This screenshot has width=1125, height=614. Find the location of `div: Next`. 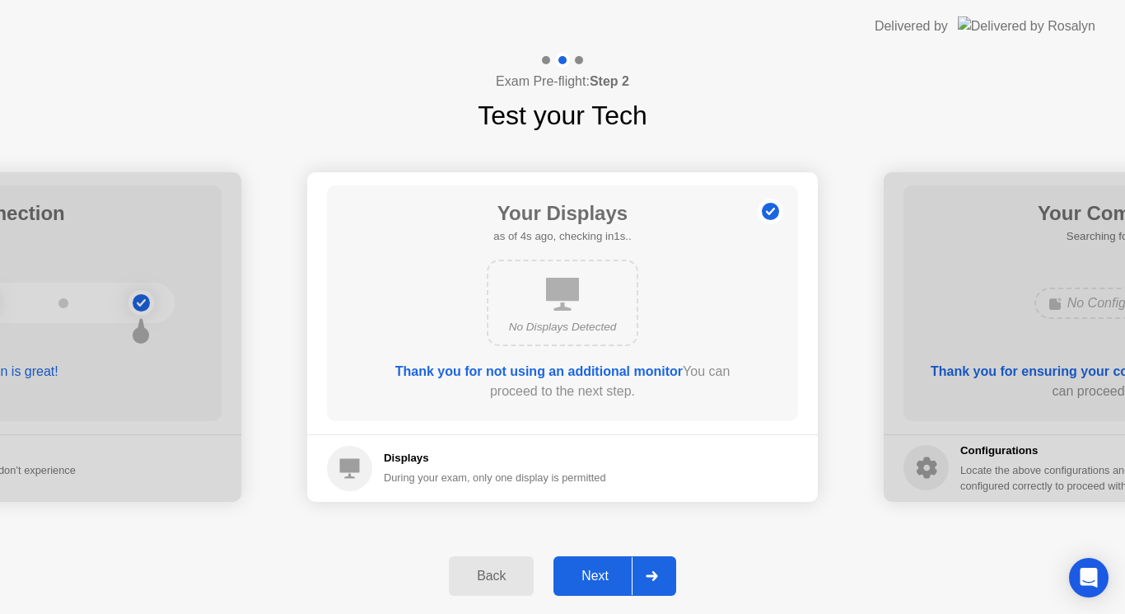

div: Next is located at coordinates (595, 576).